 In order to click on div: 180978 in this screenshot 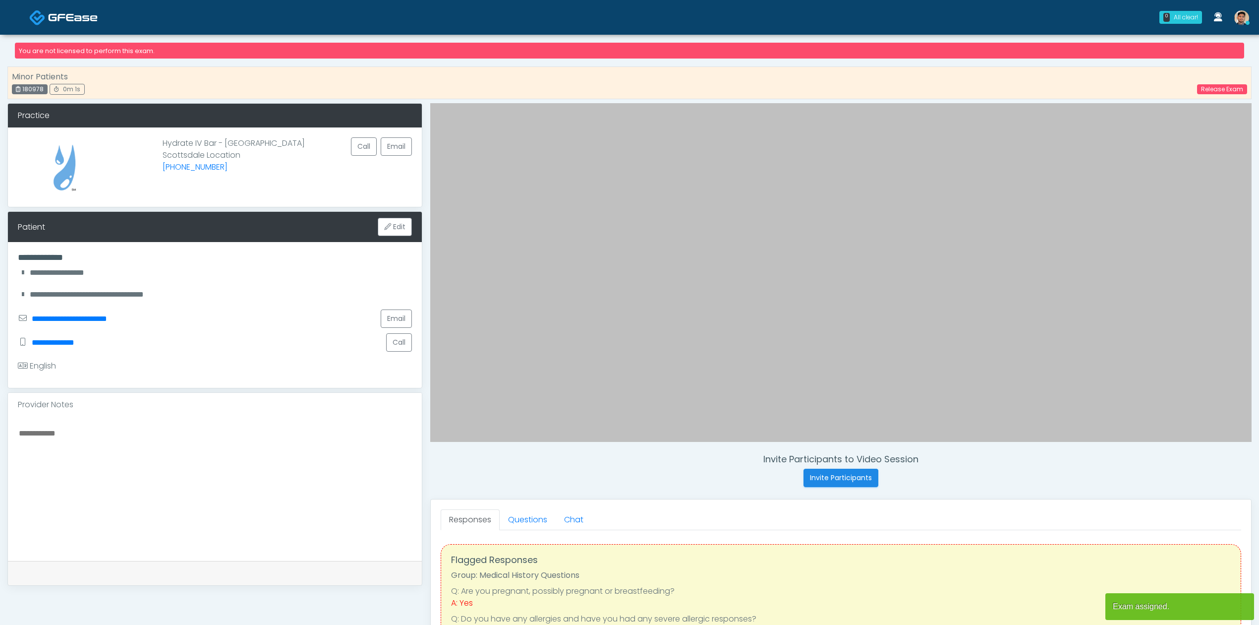, I will do `click(30, 89)`.